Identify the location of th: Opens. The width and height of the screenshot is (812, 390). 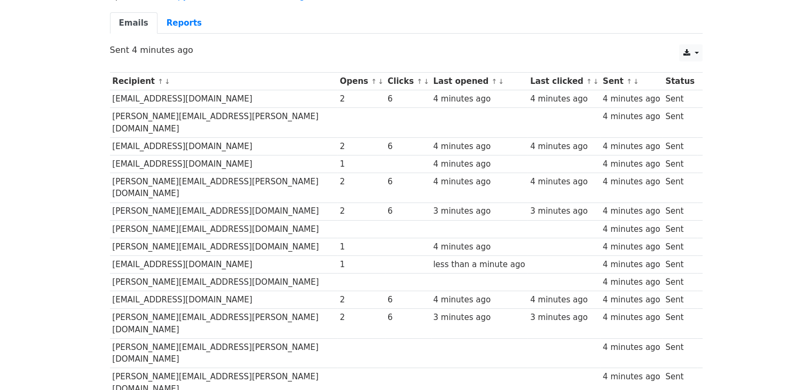
(361, 81).